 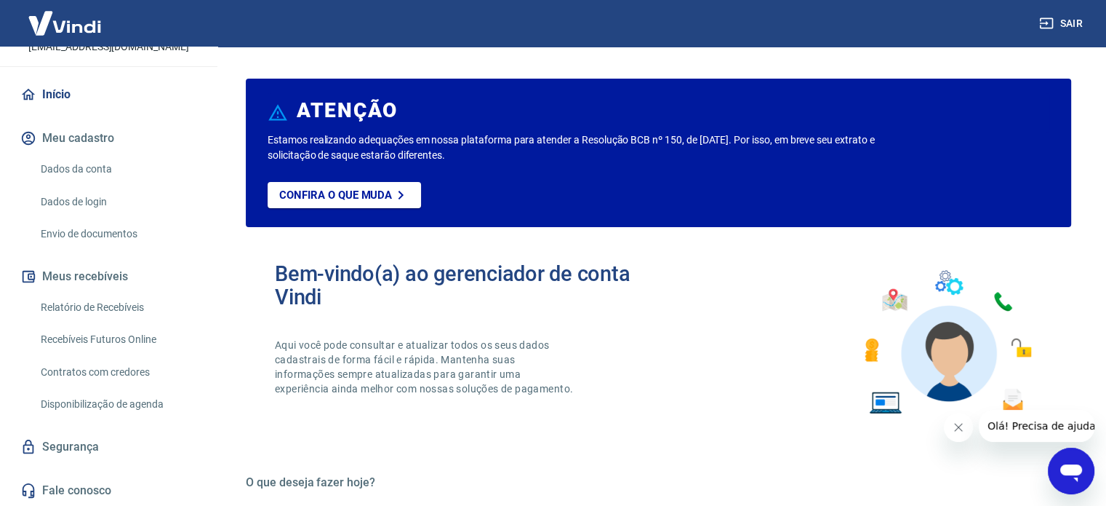 I want to click on h2: Bem-vindo(a) ao gerenciador de conta Vindi, so click(x=467, y=285).